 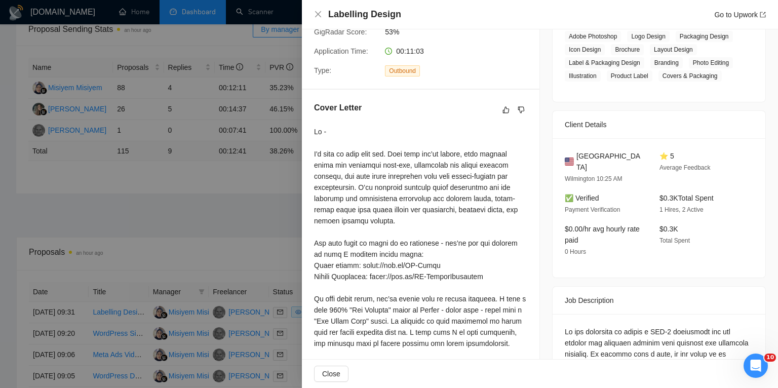 I want to click on span: Branding, so click(x=666, y=63).